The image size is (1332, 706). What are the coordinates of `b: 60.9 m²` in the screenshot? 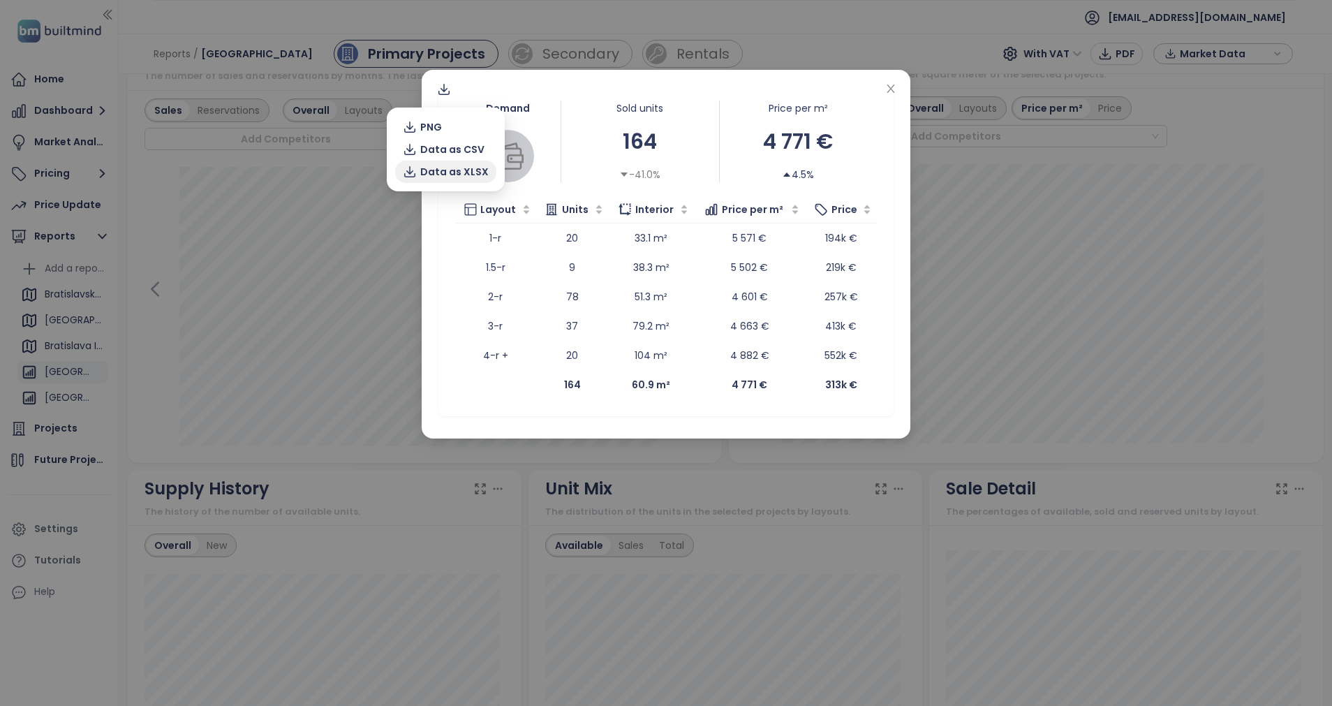 It's located at (650, 385).